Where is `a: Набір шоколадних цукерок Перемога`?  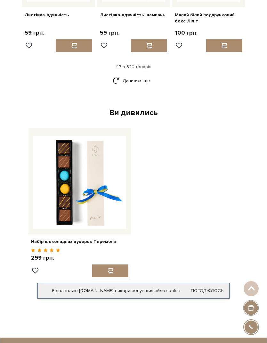 a: Набір шоколадних цукерок Перемога is located at coordinates (80, 242).